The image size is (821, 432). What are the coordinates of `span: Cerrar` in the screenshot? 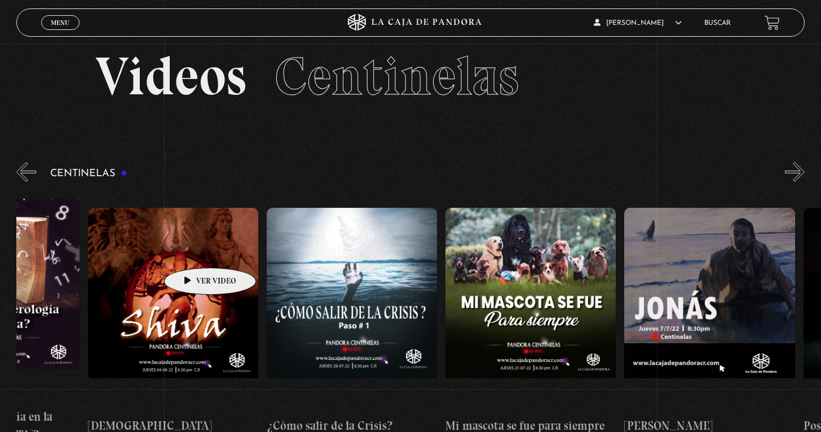 It's located at (60, 33).